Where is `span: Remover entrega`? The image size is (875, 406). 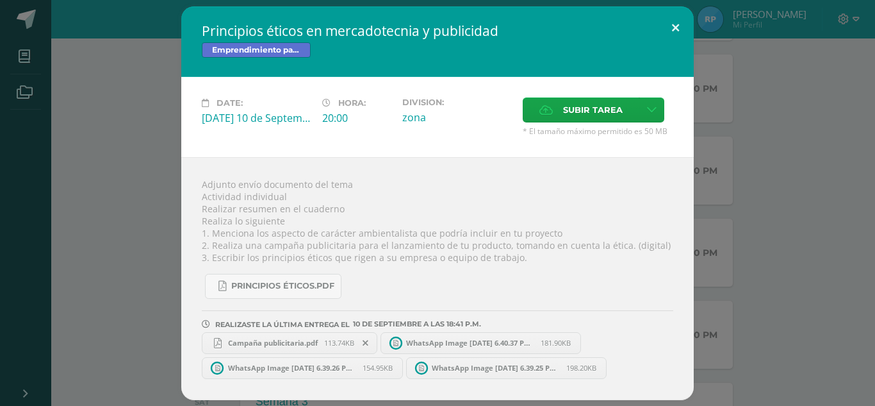
span: Remover entrega is located at coordinates (366, 343).